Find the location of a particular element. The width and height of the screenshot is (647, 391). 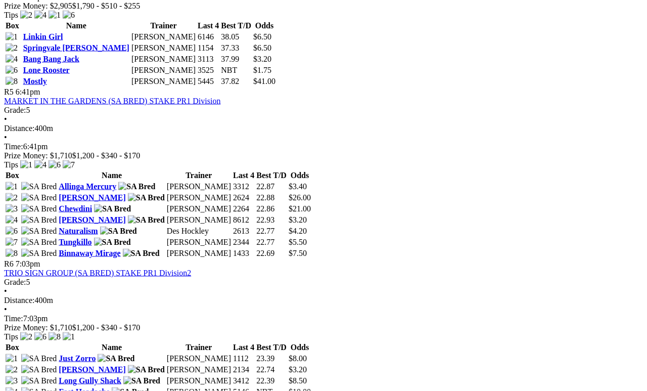

span: 7:03pm is located at coordinates (28, 264).